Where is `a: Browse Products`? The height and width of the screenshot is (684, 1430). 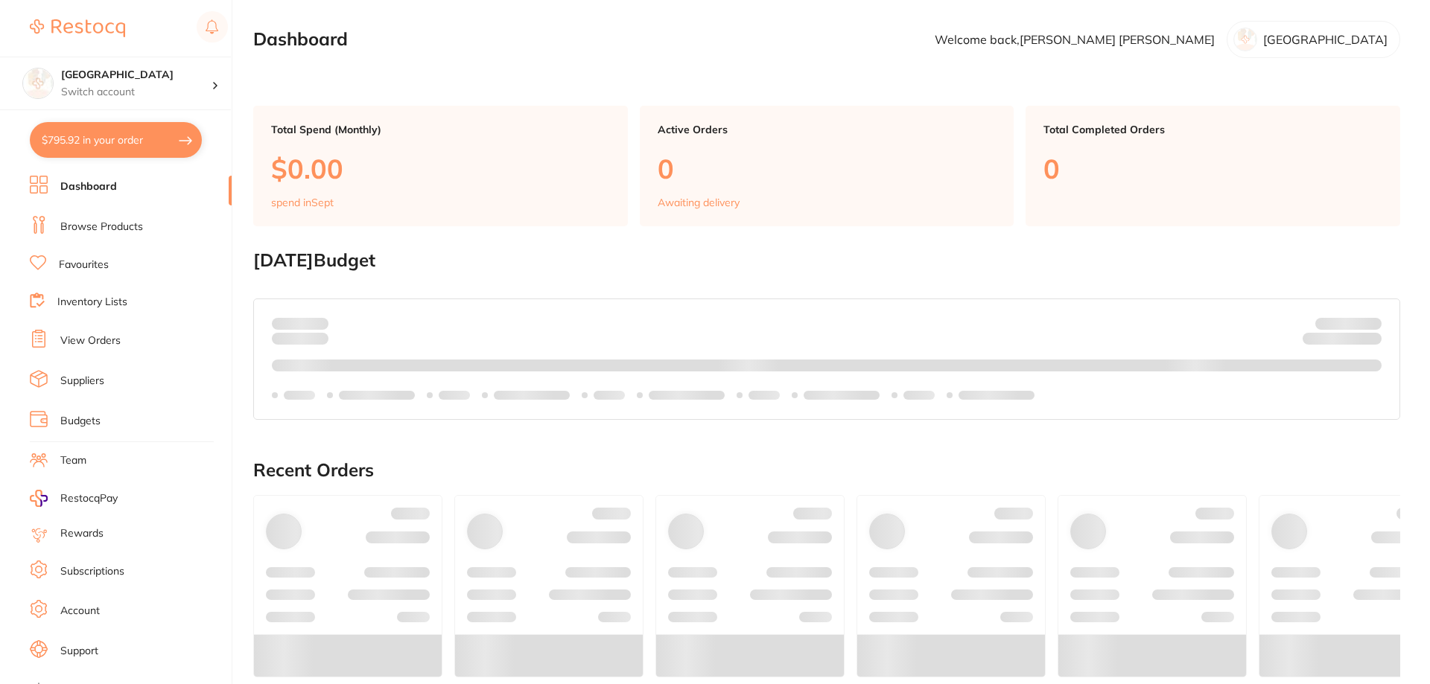 a: Browse Products is located at coordinates (101, 227).